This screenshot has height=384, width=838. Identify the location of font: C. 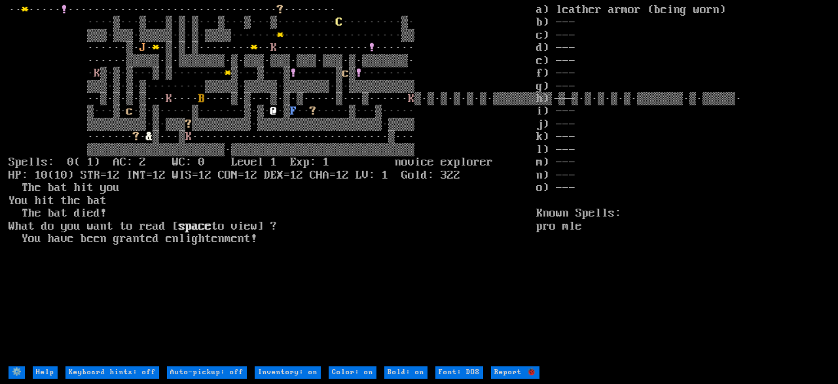
(339, 22).